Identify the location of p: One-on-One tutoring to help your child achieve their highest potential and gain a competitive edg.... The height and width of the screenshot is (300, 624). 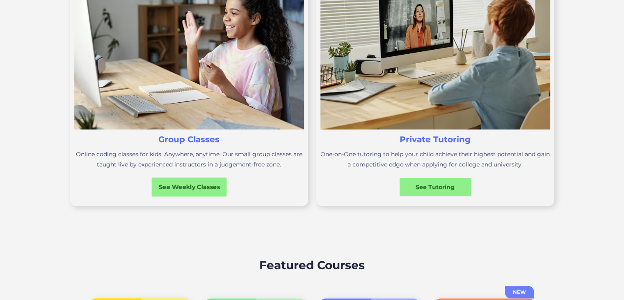
(436, 159).